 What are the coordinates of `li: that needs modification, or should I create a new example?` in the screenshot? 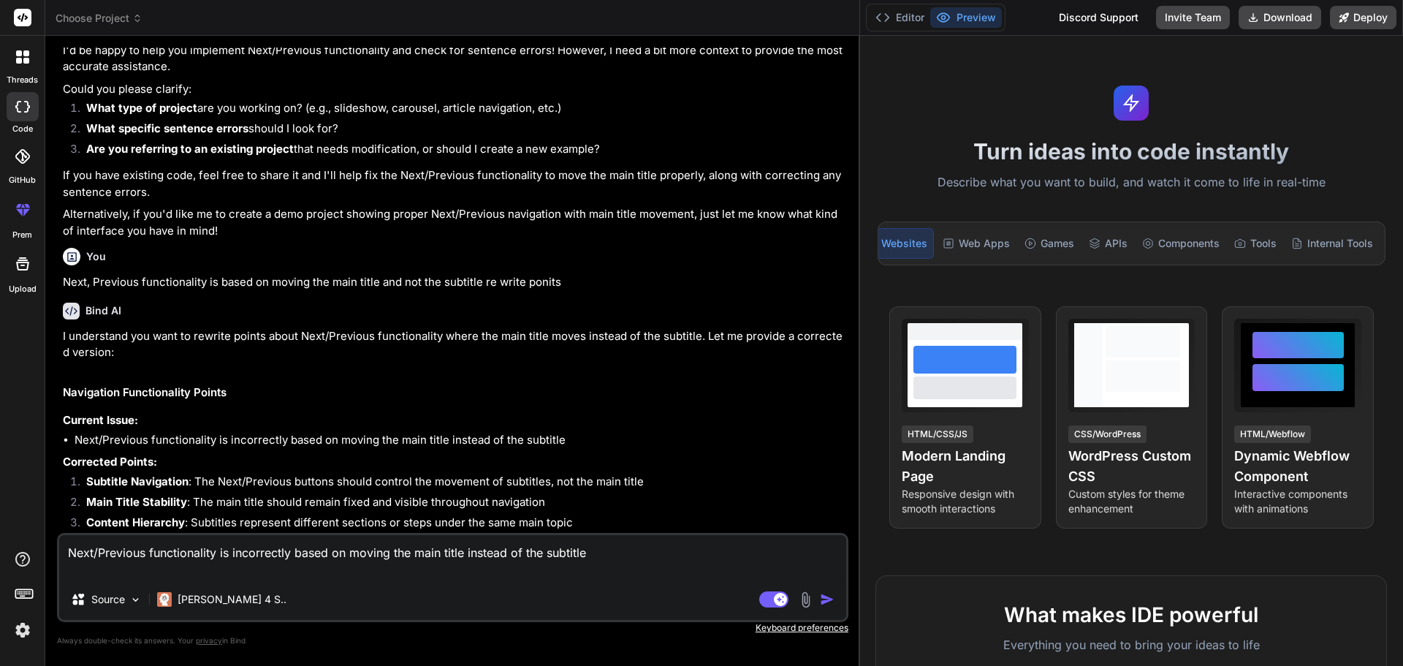 It's located at (460, 151).